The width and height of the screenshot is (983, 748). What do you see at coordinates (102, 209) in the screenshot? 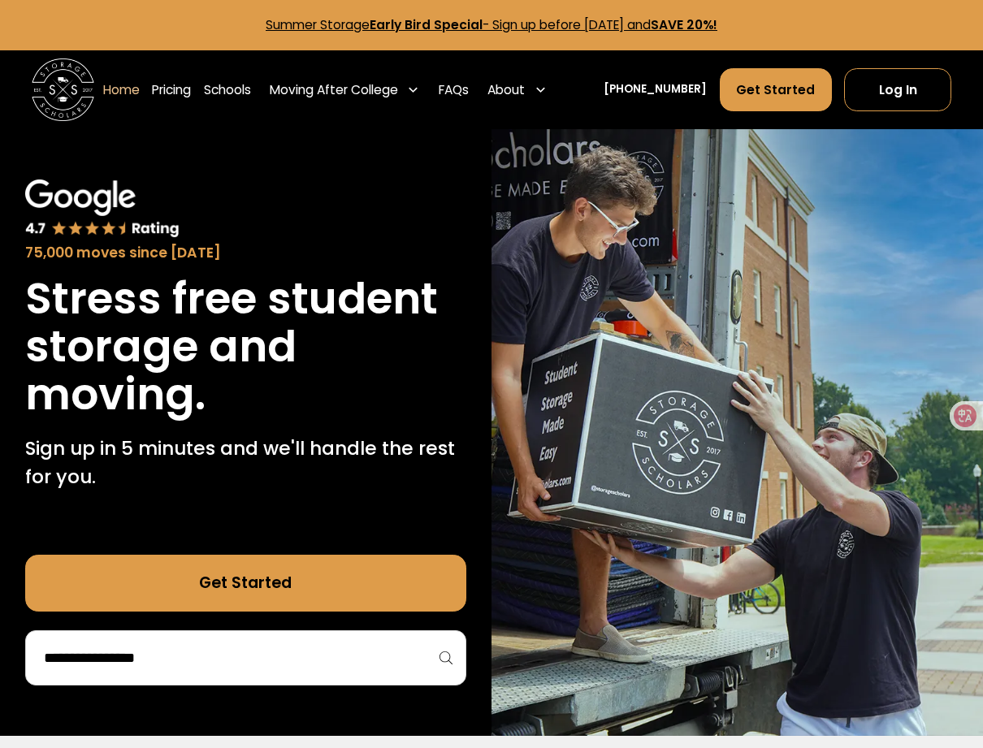
I see `img: Google 4.7 star rating` at bounding box center [102, 209].